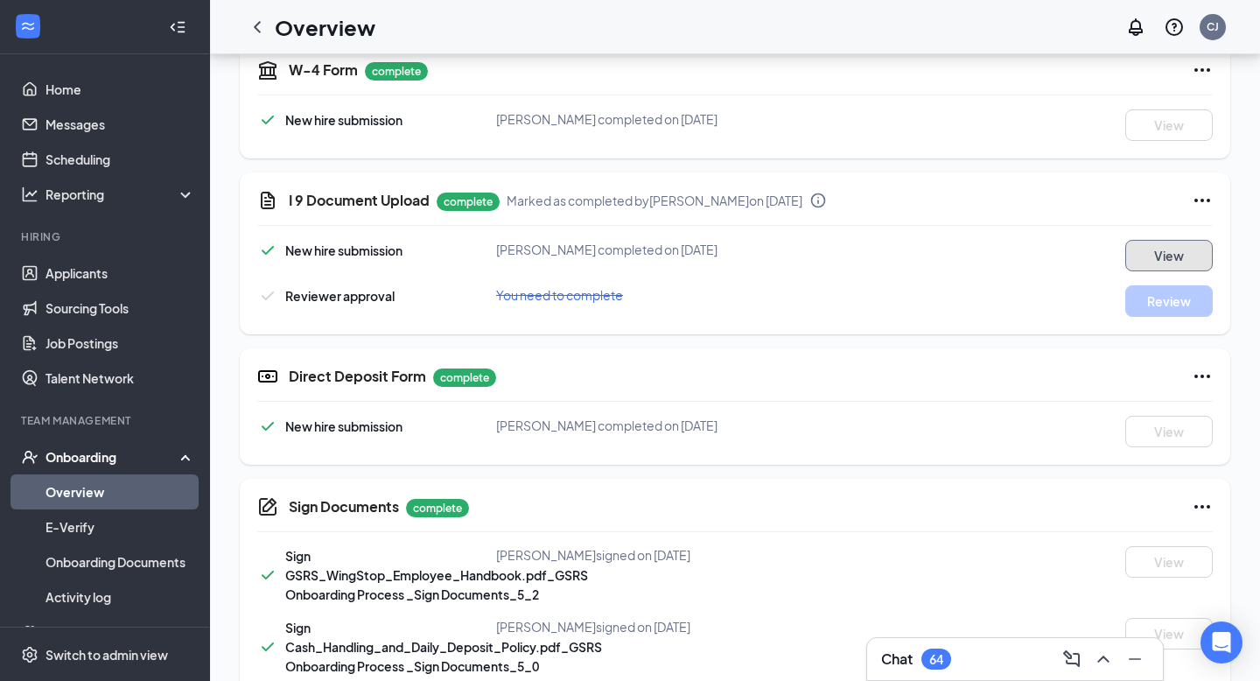  I want to click on button: Review, so click(1169, 301).